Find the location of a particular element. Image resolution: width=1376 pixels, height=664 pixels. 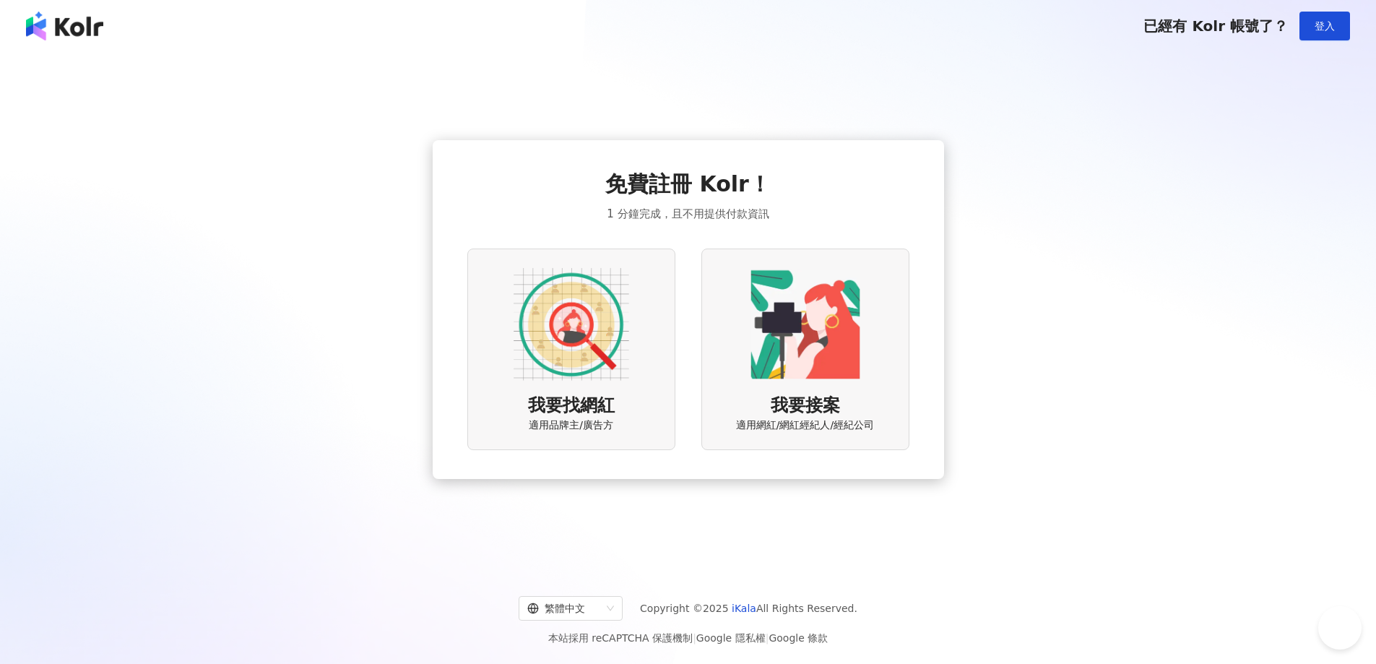

span: 我要找網紅 is located at coordinates (571, 406).